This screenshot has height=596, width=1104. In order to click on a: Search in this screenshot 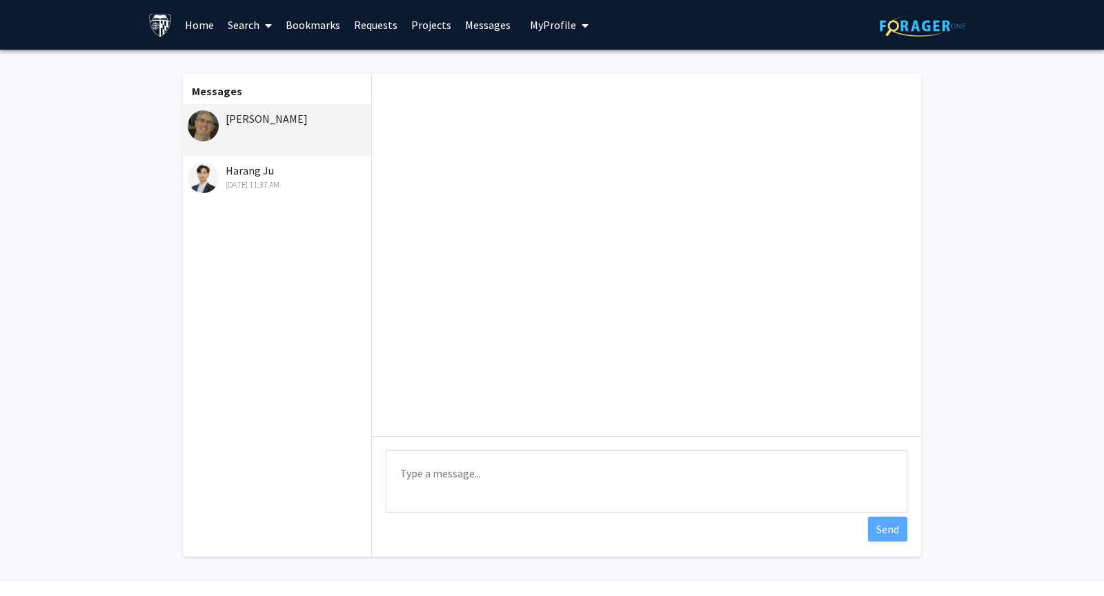, I will do `click(250, 25)`.